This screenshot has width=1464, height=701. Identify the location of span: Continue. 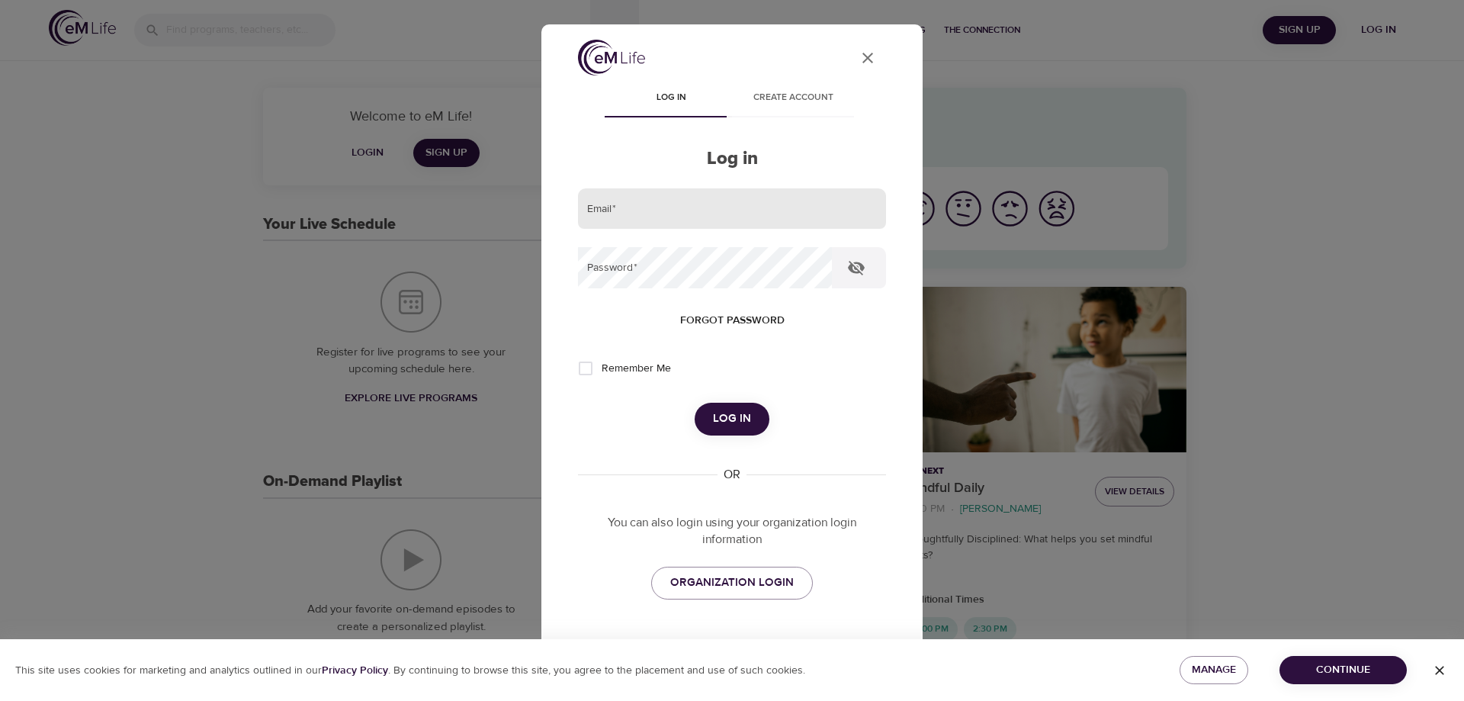
(1343, 669).